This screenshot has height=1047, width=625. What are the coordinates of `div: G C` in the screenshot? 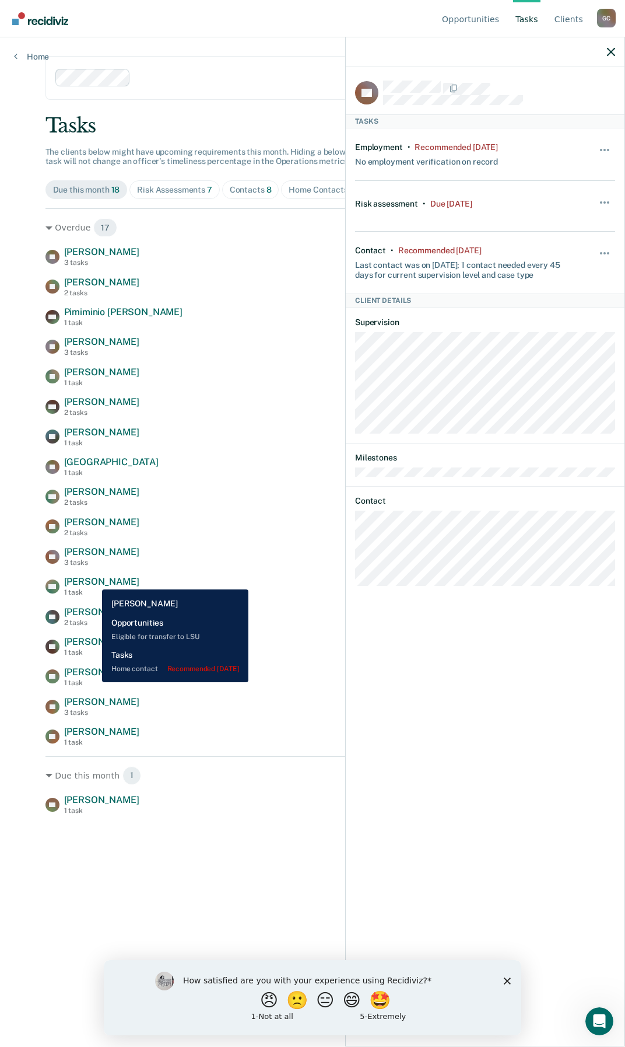 It's located at (607, 18).